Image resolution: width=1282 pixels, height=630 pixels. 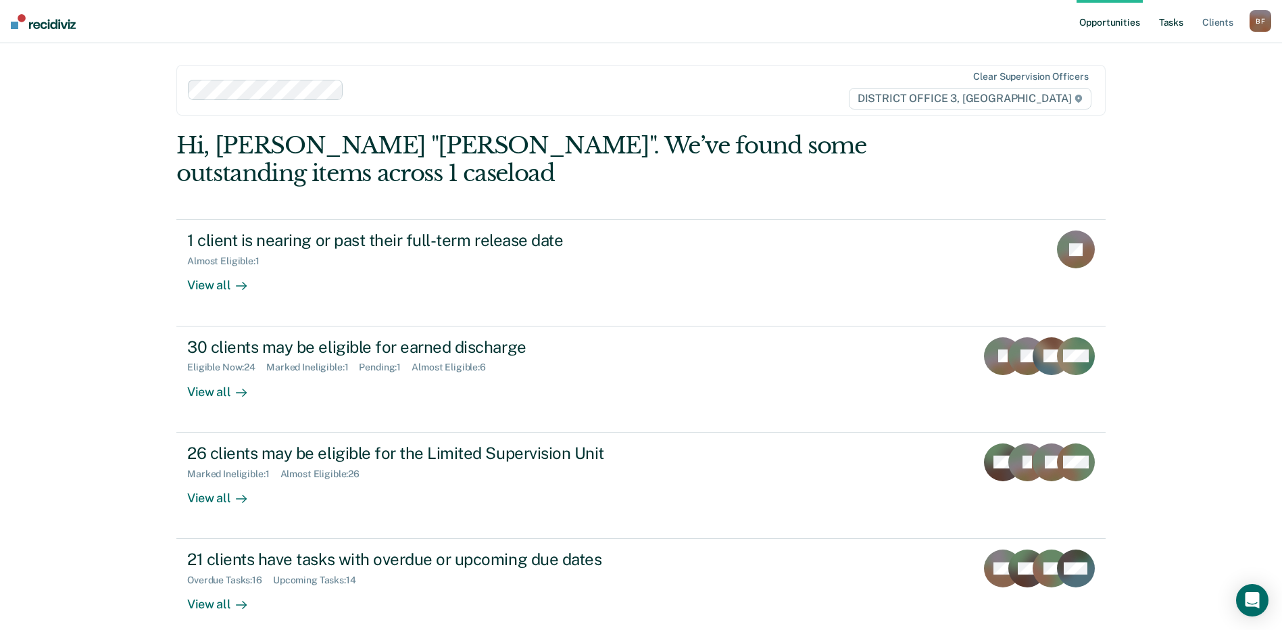 What do you see at coordinates (320, 580) in the screenshot?
I see `div: Upcoming Tasks : 14` at bounding box center [320, 580].